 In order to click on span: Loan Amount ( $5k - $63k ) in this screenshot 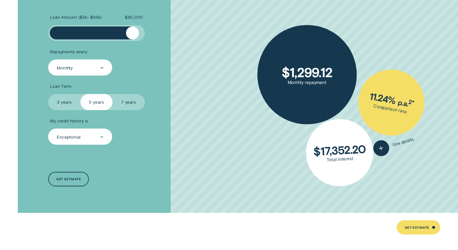, I will do `click(76, 17)`.